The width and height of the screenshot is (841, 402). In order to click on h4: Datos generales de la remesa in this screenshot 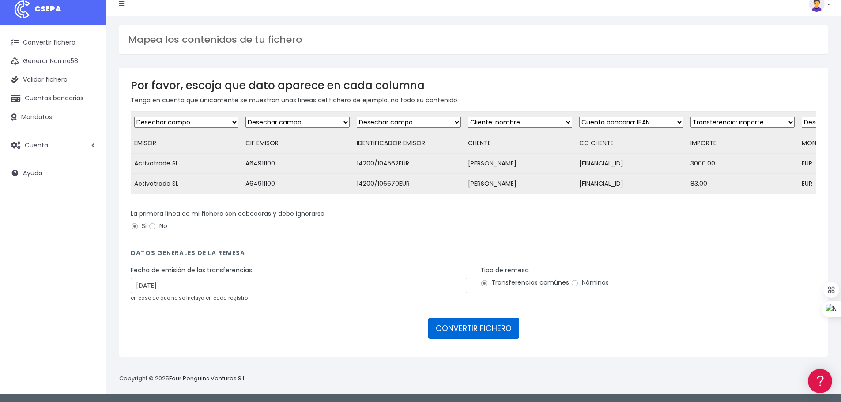, I will do `click(473, 255)`.